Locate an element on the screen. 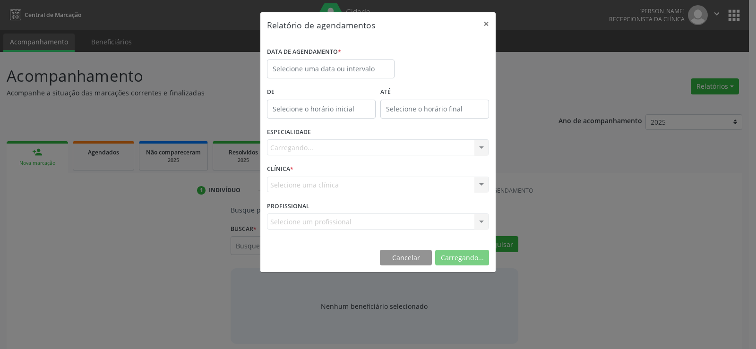 The height and width of the screenshot is (349, 756). button: Carregando... is located at coordinates (462, 258).